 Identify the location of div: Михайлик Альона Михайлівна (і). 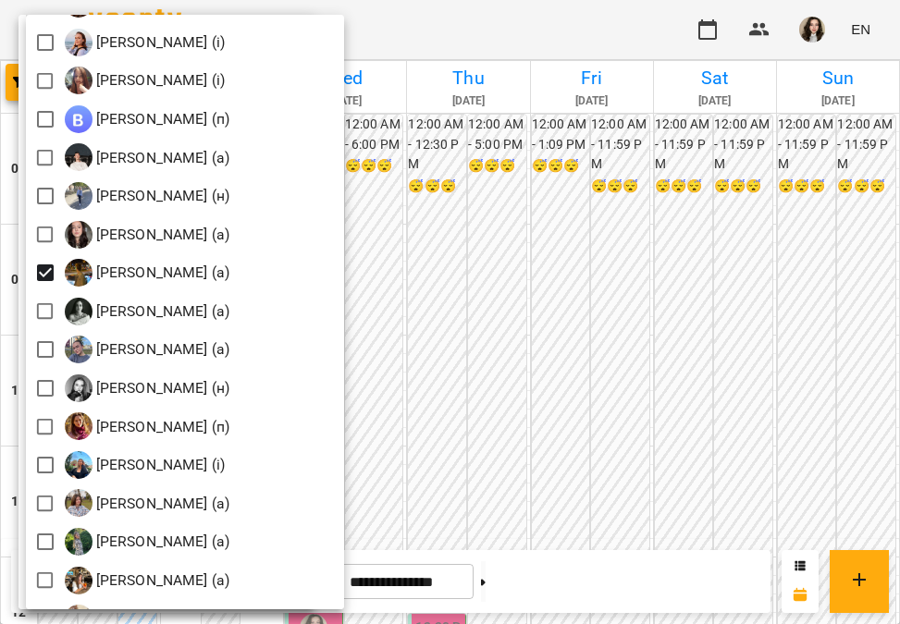
(145, 80).